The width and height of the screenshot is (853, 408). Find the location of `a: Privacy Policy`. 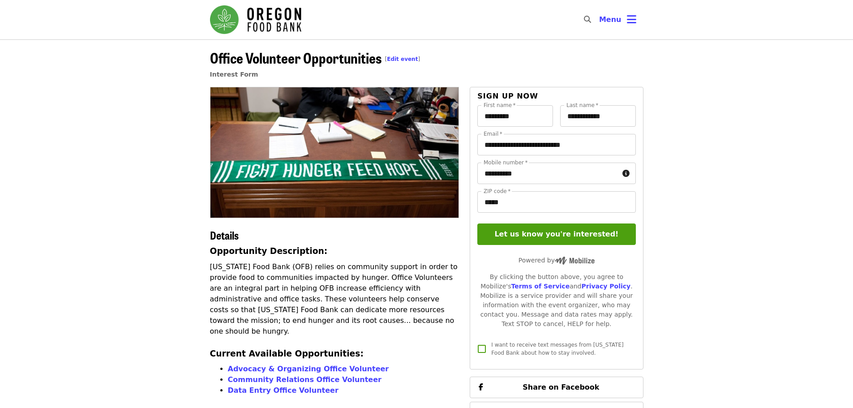

a: Privacy Policy is located at coordinates (605, 286).